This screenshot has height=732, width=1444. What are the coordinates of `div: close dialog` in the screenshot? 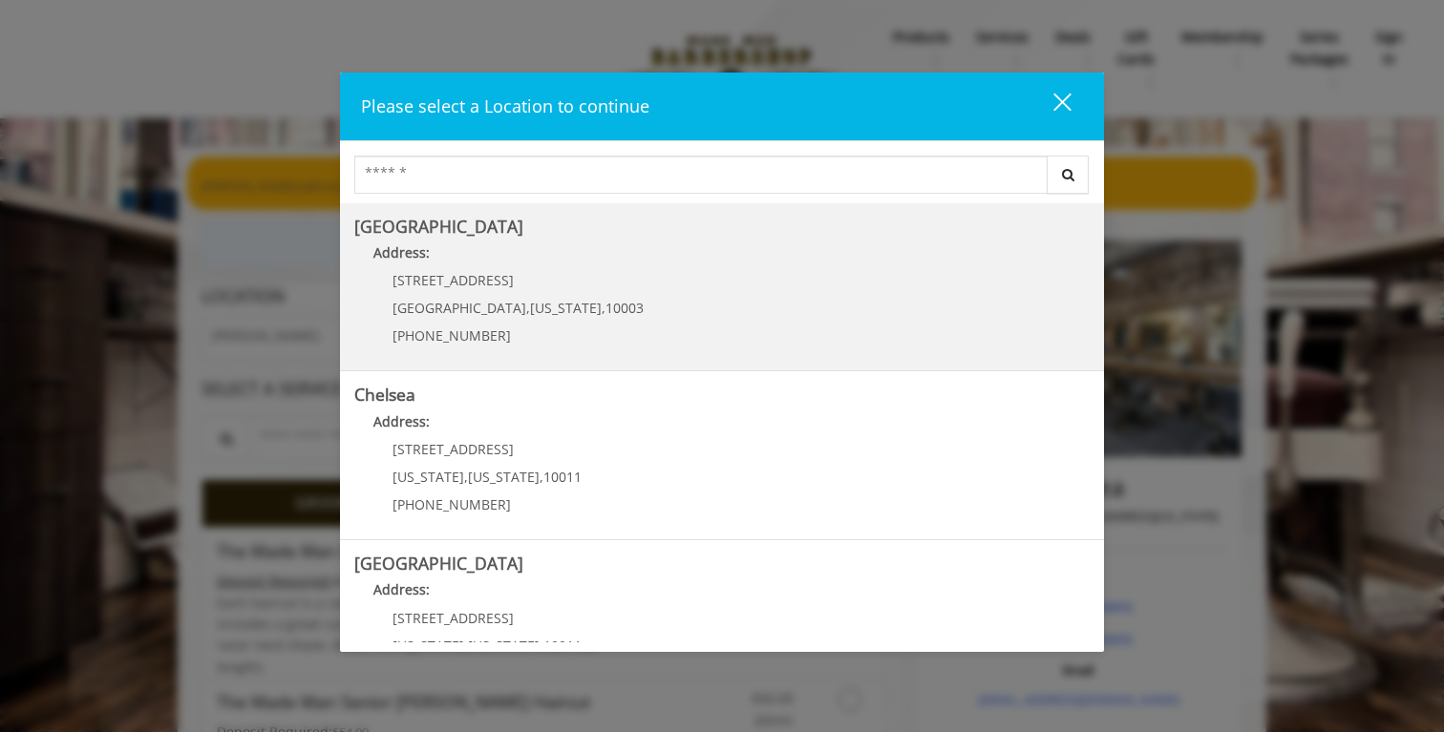 It's located at (1050, 106).